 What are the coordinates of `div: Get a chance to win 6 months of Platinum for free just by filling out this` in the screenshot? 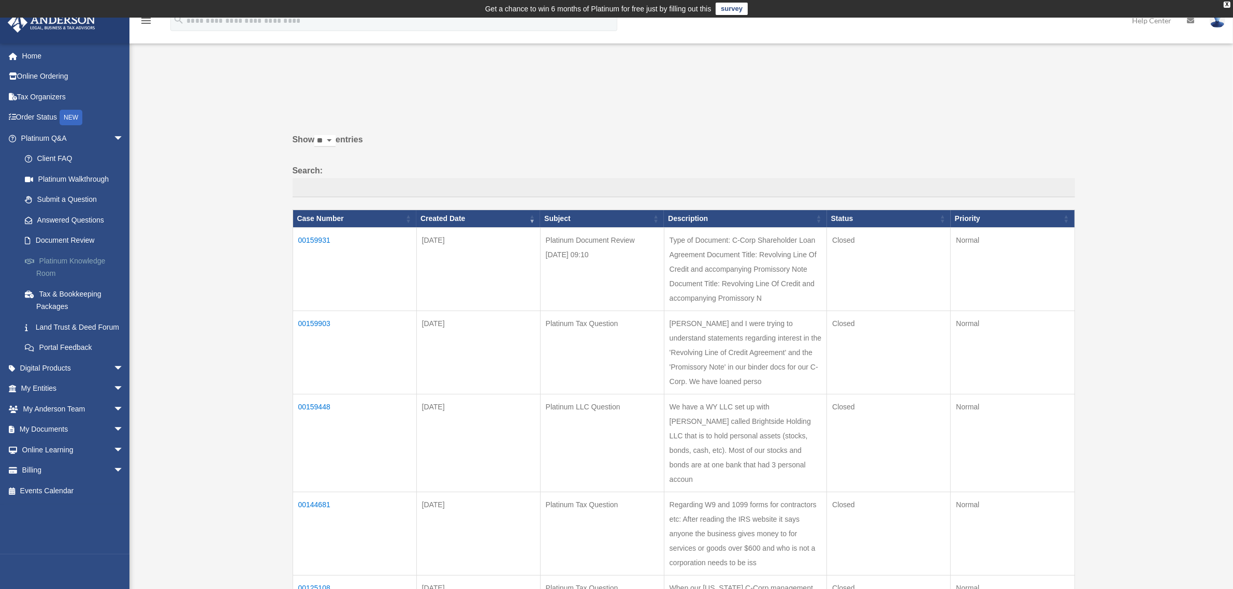 It's located at (598, 9).